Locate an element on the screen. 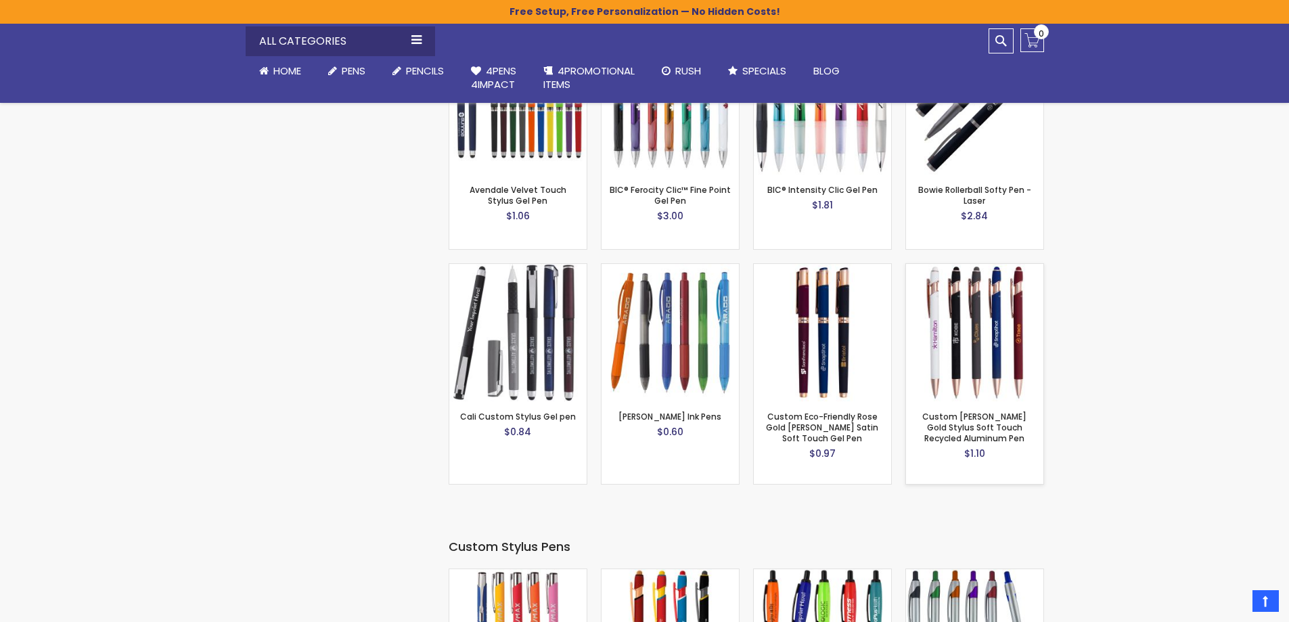  span: $3.00 is located at coordinates (670, 216).